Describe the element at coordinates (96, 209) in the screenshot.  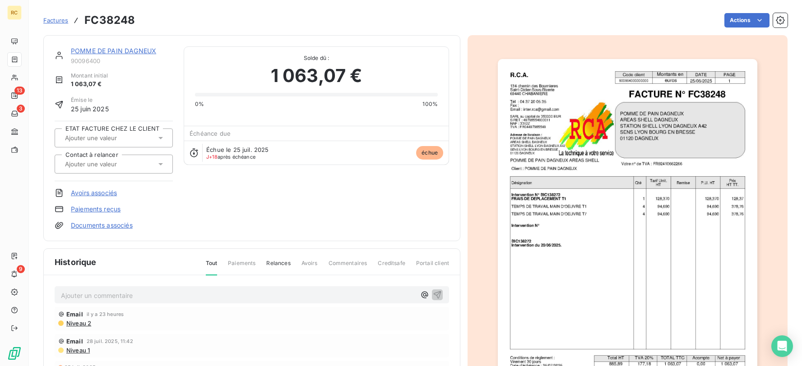
I see `a: Paiements reçus` at that location.